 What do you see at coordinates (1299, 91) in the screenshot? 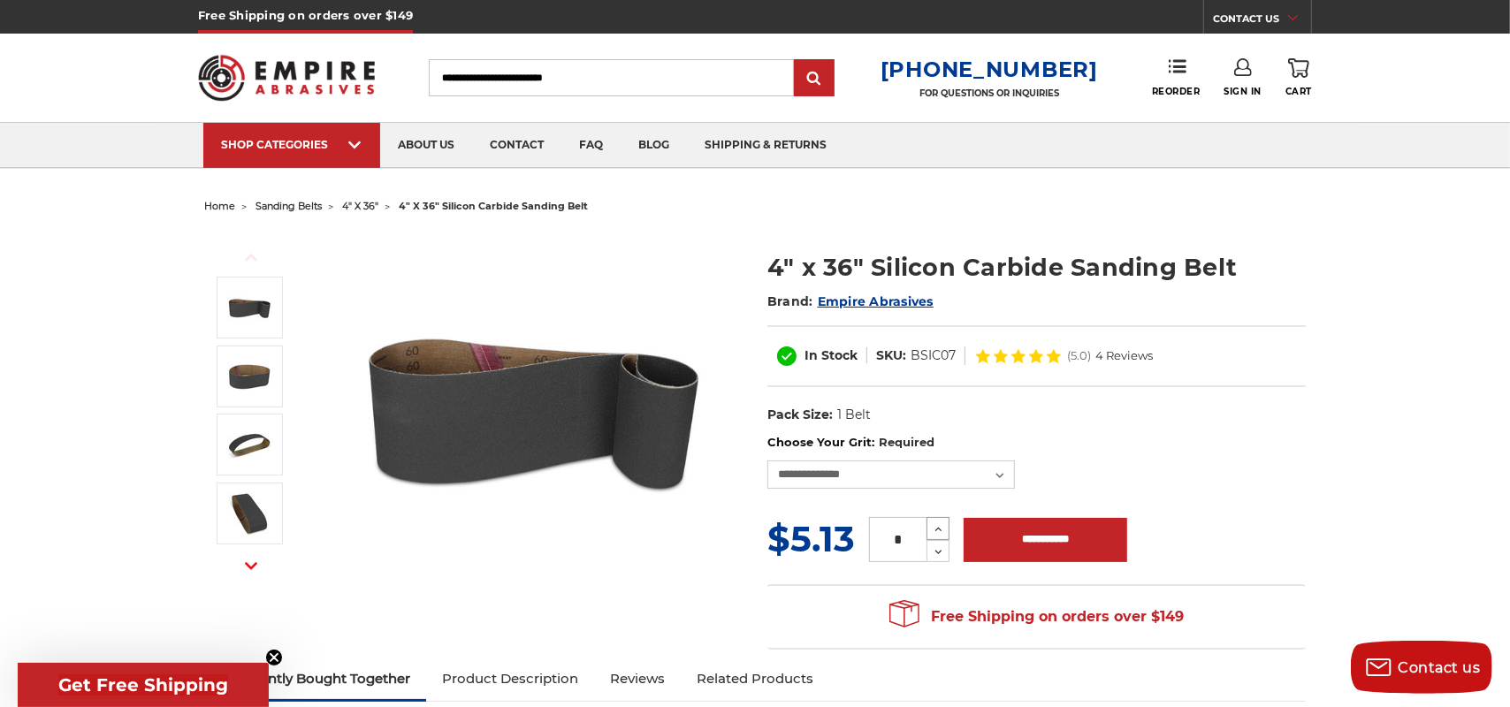
I see `span: Cart` at bounding box center [1299, 91].